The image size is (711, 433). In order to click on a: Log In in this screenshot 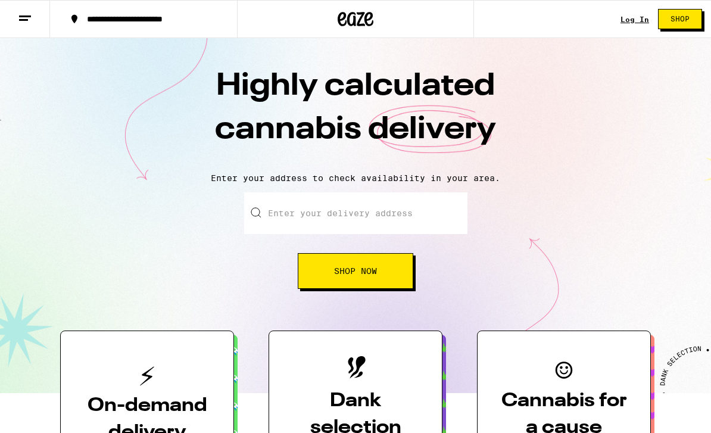, I will do `click(635, 19)`.